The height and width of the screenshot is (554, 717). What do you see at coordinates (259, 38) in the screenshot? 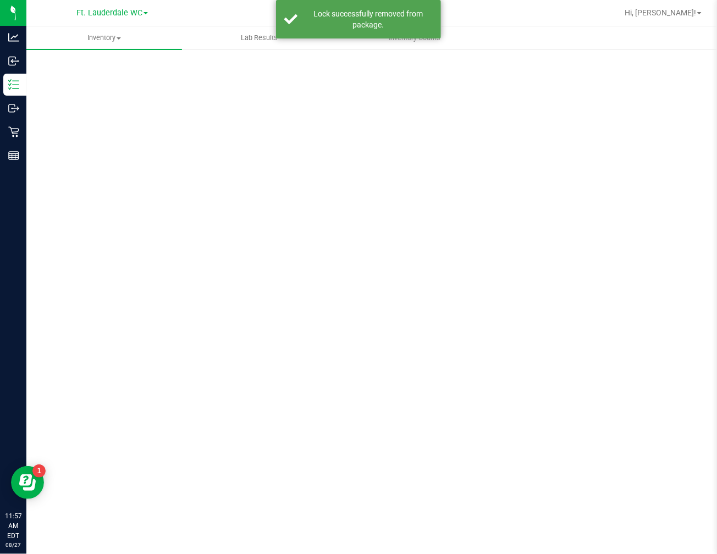
I see `span: Lab Results` at bounding box center [259, 38].